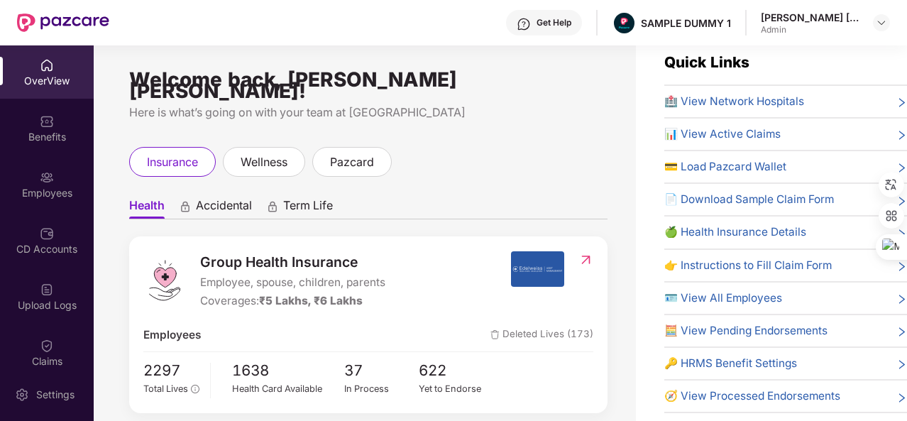  What do you see at coordinates (55, 395) in the screenshot?
I see `div: Settings` at bounding box center [55, 395].